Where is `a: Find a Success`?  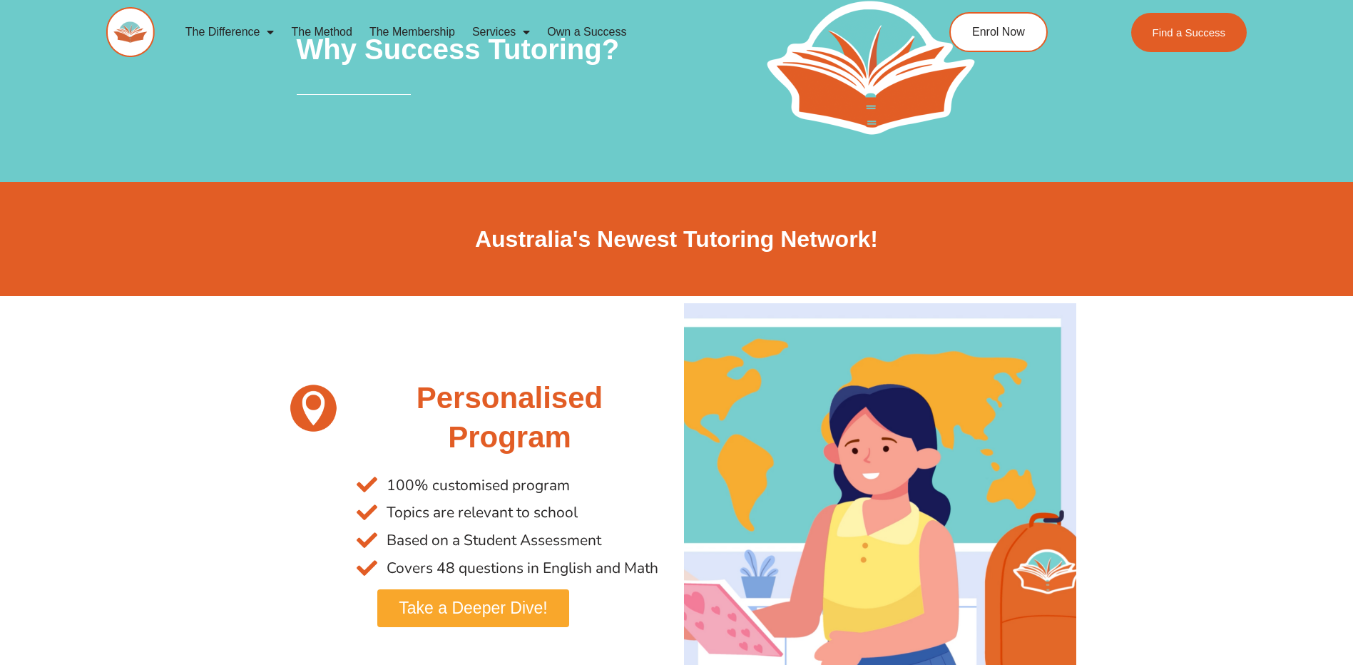 a: Find a Success is located at coordinates (1189, 32).